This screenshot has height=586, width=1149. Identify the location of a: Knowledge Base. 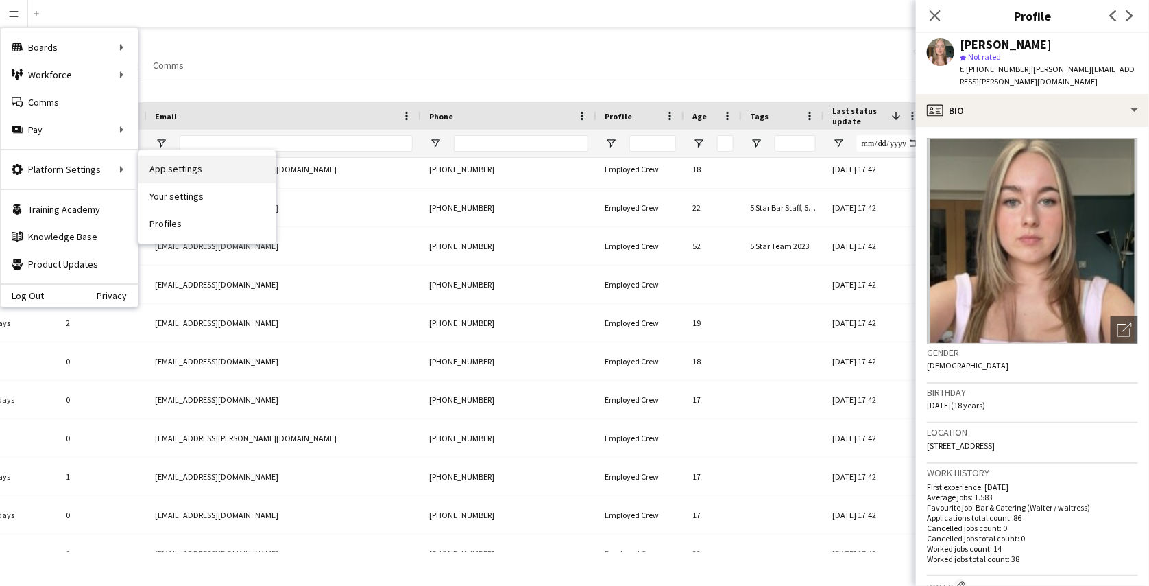
(69, 237).